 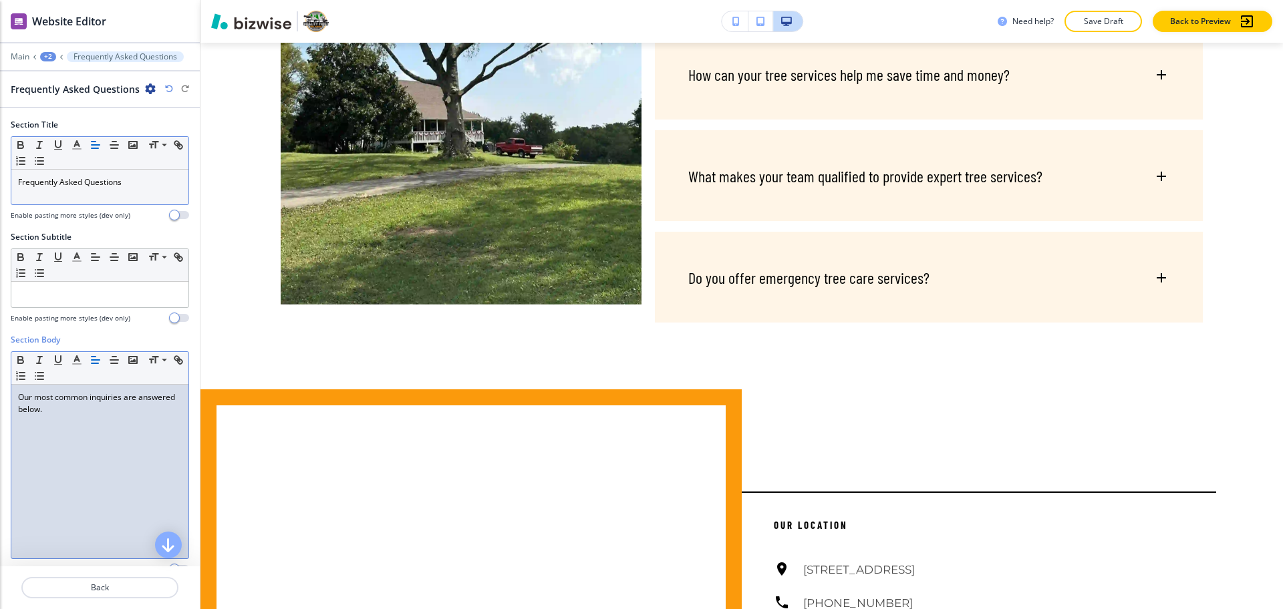 I want to click on p: Back, so click(x=100, y=588).